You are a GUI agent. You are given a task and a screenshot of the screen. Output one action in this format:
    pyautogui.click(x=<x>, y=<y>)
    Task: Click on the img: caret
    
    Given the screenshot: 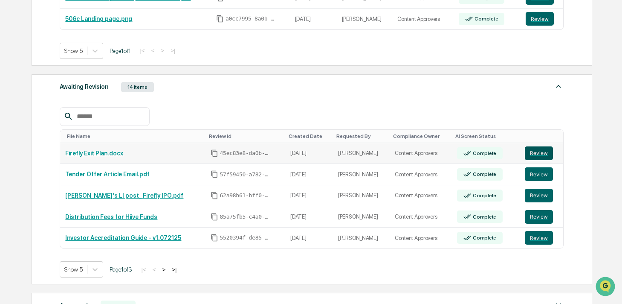 What is the action you would take?
    pyautogui.click(x=559, y=86)
    